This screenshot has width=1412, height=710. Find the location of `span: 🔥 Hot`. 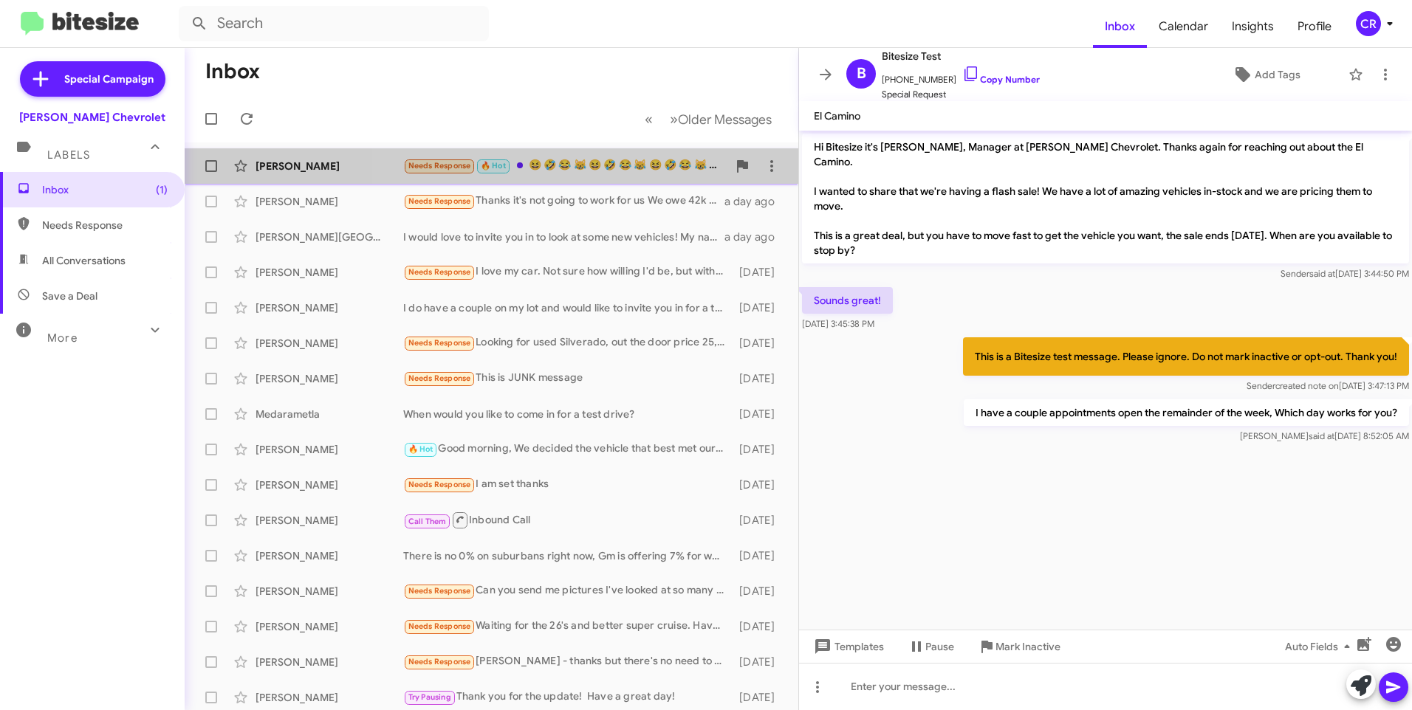

span: 🔥 Hot is located at coordinates (493, 165).